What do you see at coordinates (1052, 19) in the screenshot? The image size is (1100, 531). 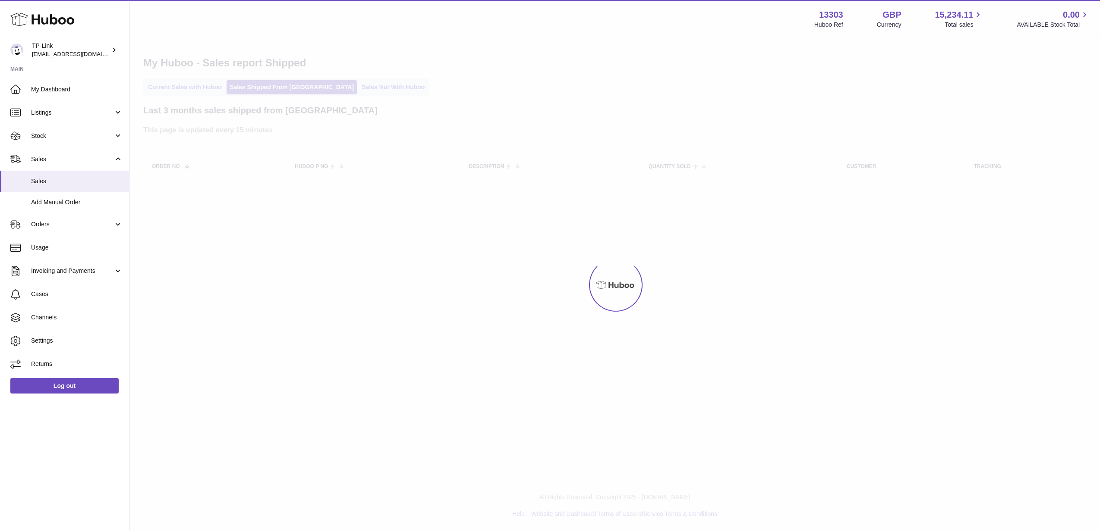 I see `a: 0.00 AVAILABLE Stock Total` at bounding box center [1052, 19].